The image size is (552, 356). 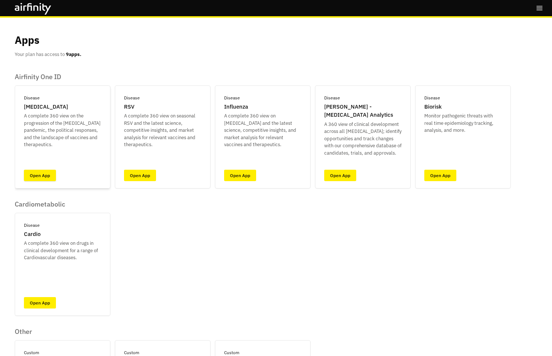 What do you see at coordinates (236, 107) in the screenshot?
I see `p: Influenza` at bounding box center [236, 107].